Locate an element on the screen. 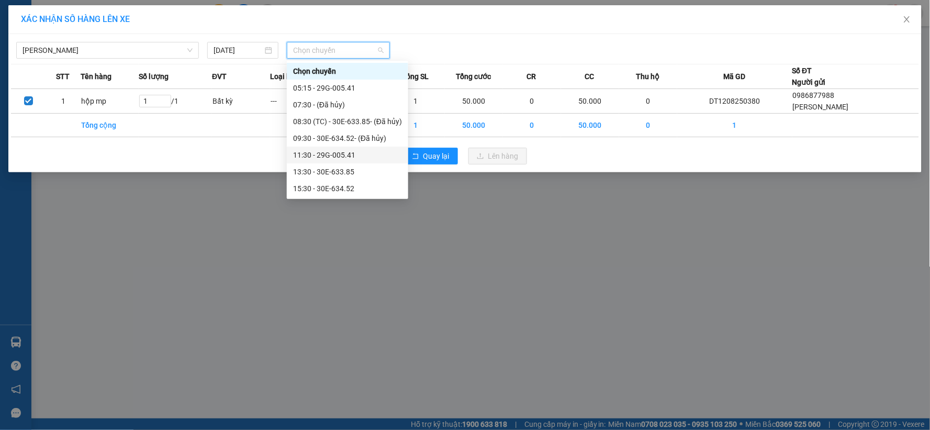 The width and height of the screenshot is (930, 430). img: logo.jpg is located at coordinates (52, 39).